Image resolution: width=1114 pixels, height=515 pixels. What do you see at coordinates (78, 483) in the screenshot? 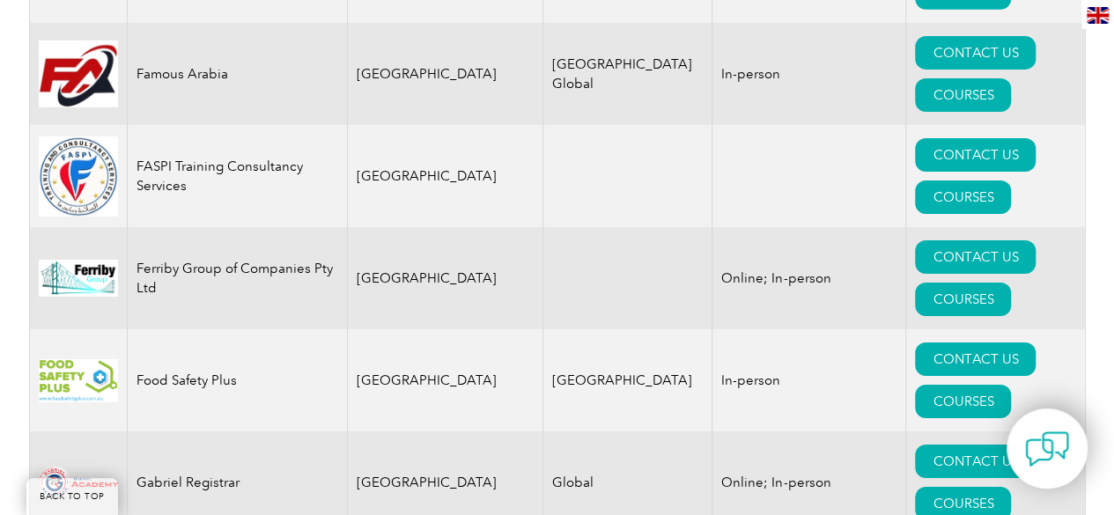
I see `img: 17b06828-a505-ea11-a811-000d3a79722d-logo.png` at bounding box center [78, 483].